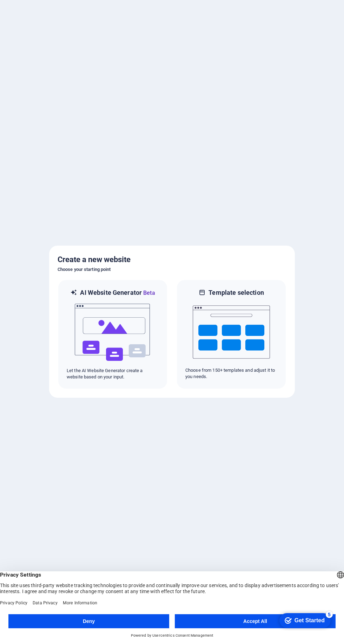 The width and height of the screenshot is (344, 643). What do you see at coordinates (113, 334) in the screenshot?
I see `div: AI Website GeneratorBetaaiLet the AI Website Generator create a website based on your input.` at bounding box center [113, 334].